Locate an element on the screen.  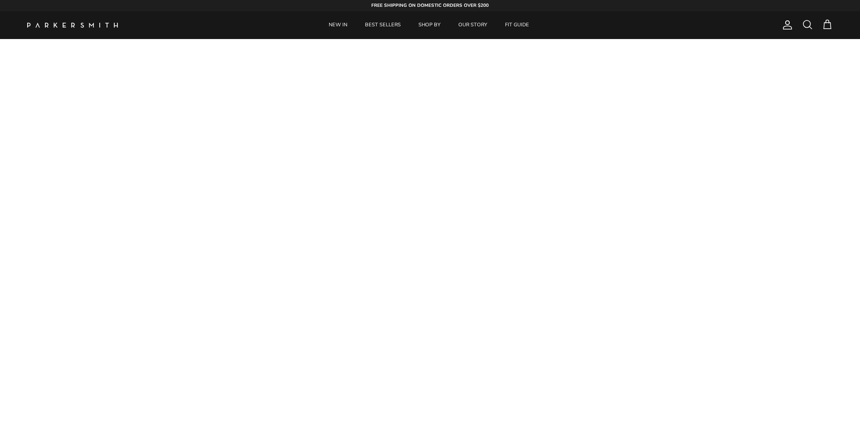
a: Account is located at coordinates (786, 25).